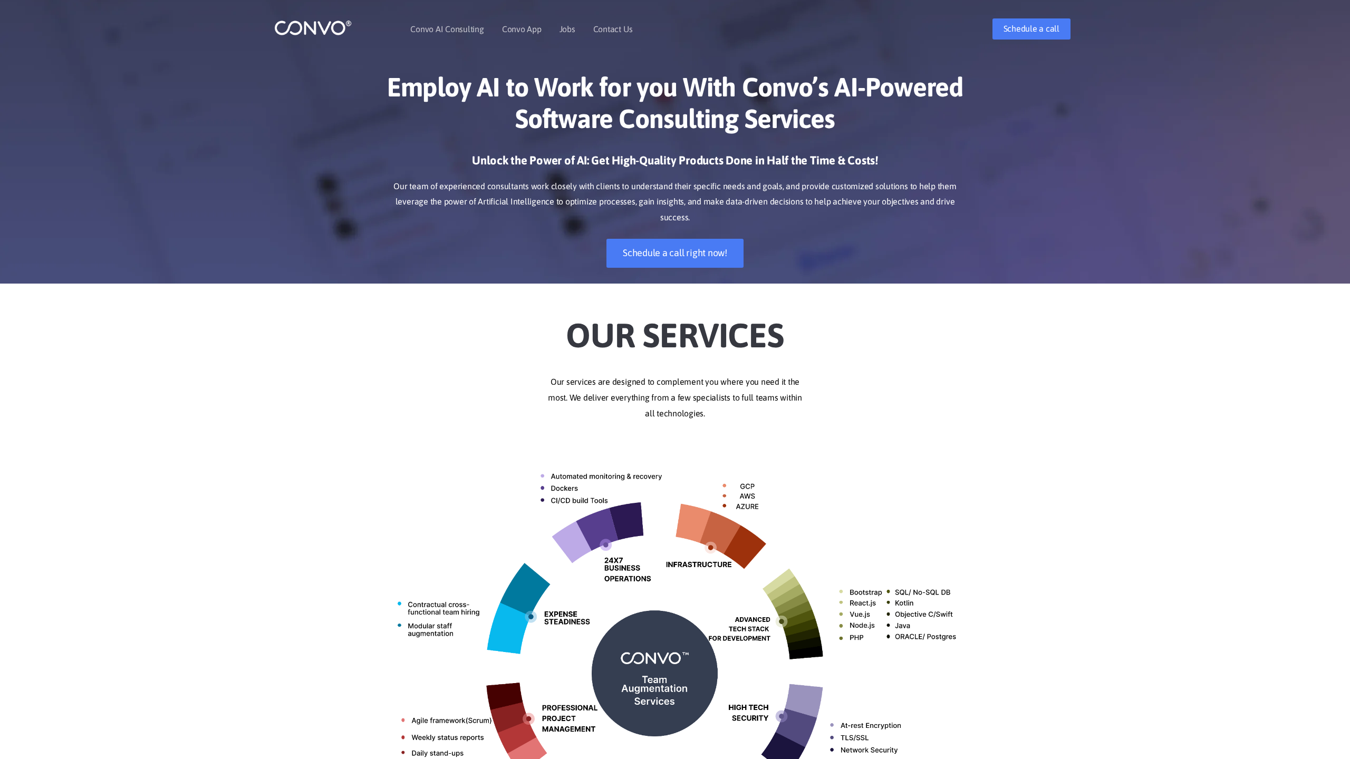  I want to click on a: Convo AI Consulting, so click(447, 29).